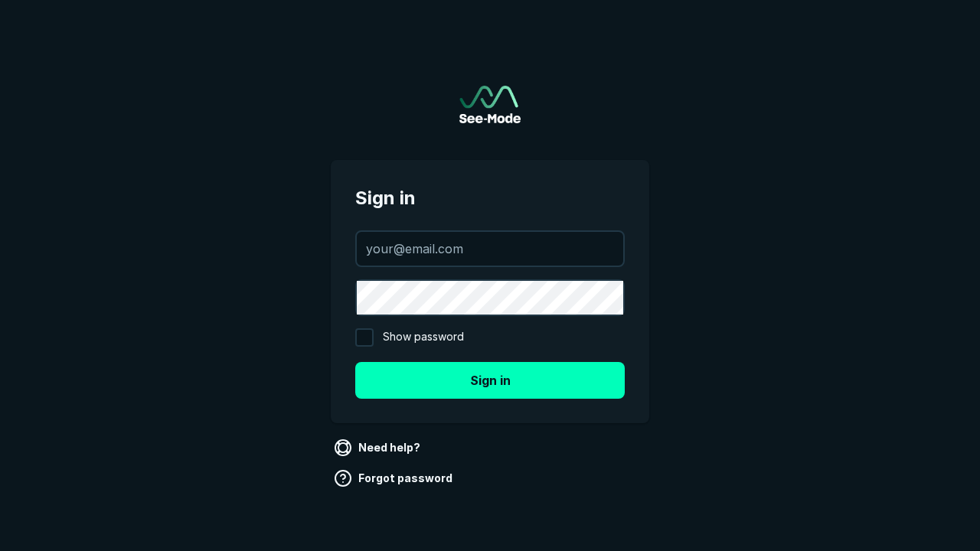 Image resolution: width=980 pixels, height=551 pixels. What do you see at coordinates (423, 338) in the screenshot?
I see `span: Show password` at bounding box center [423, 338].